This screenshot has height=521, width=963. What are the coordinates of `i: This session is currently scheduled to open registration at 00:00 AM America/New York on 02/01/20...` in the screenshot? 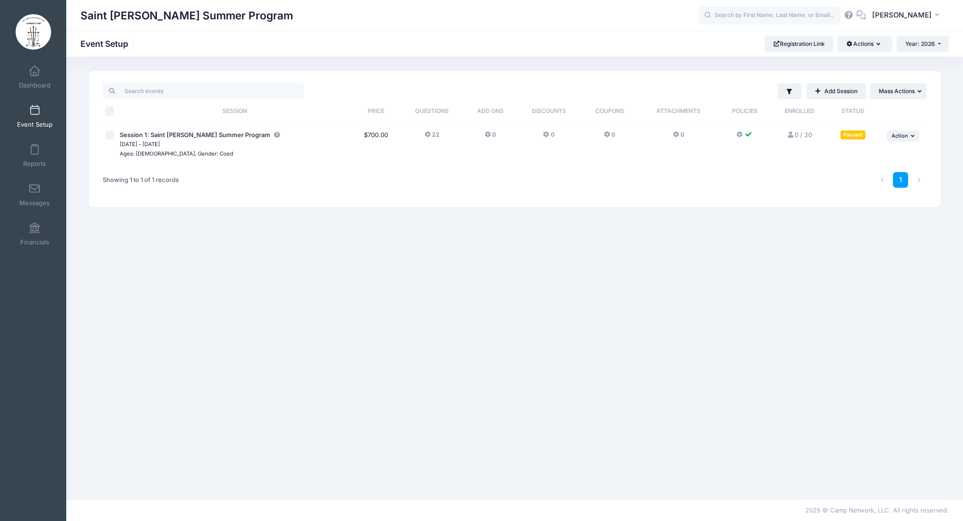 It's located at (277, 135).